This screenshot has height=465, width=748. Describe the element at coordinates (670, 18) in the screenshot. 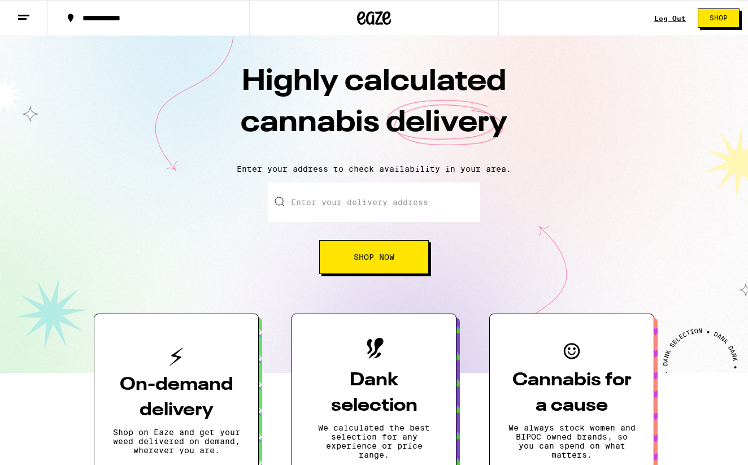

I see `button: Log Out` at that location.